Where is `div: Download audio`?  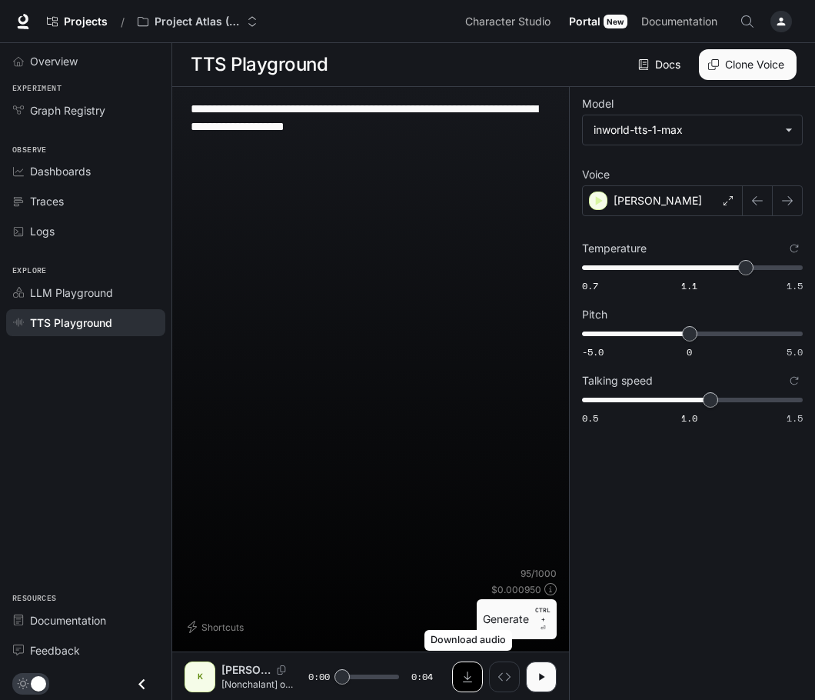 div: Download audio is located at coordinates (468, 640).